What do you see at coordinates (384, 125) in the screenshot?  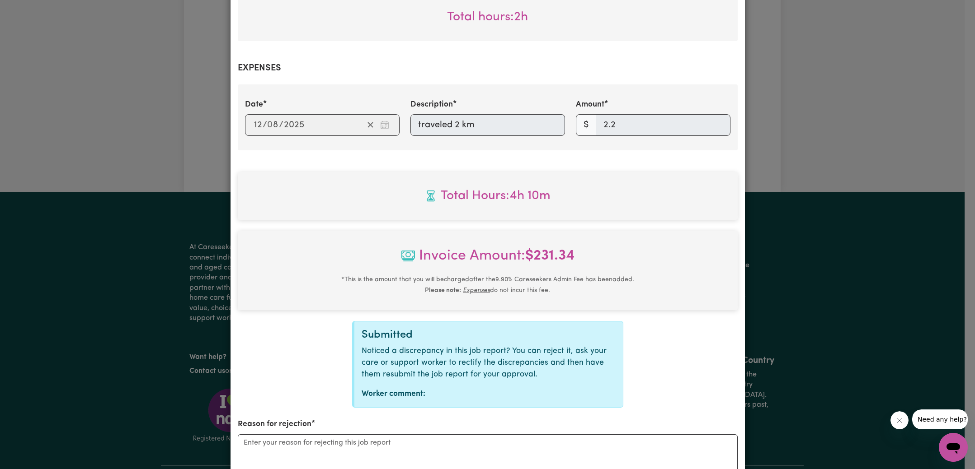 I see `button: Enter the date of expense` at bounding box center [384, 125].